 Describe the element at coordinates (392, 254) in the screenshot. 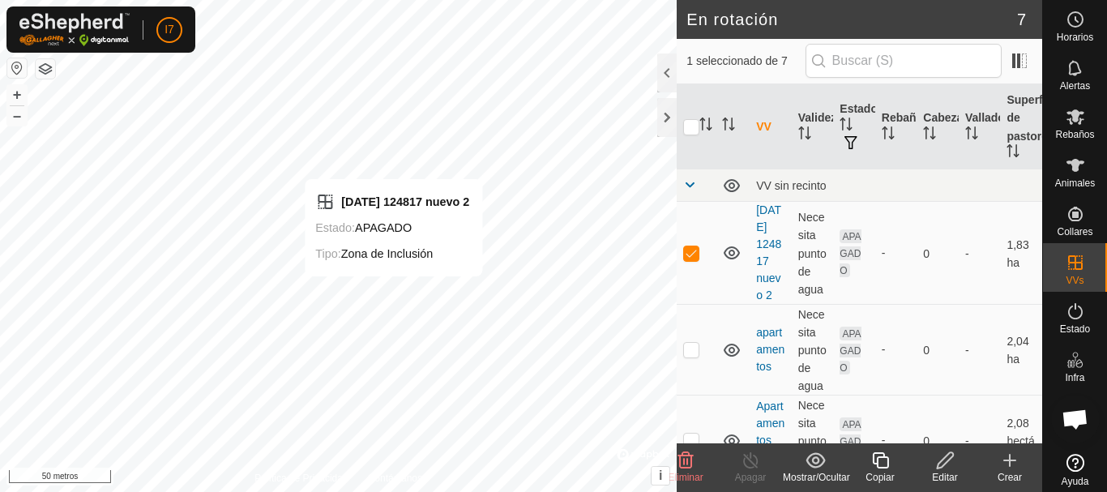

I see `div: Zona de Inclusión` at that location.